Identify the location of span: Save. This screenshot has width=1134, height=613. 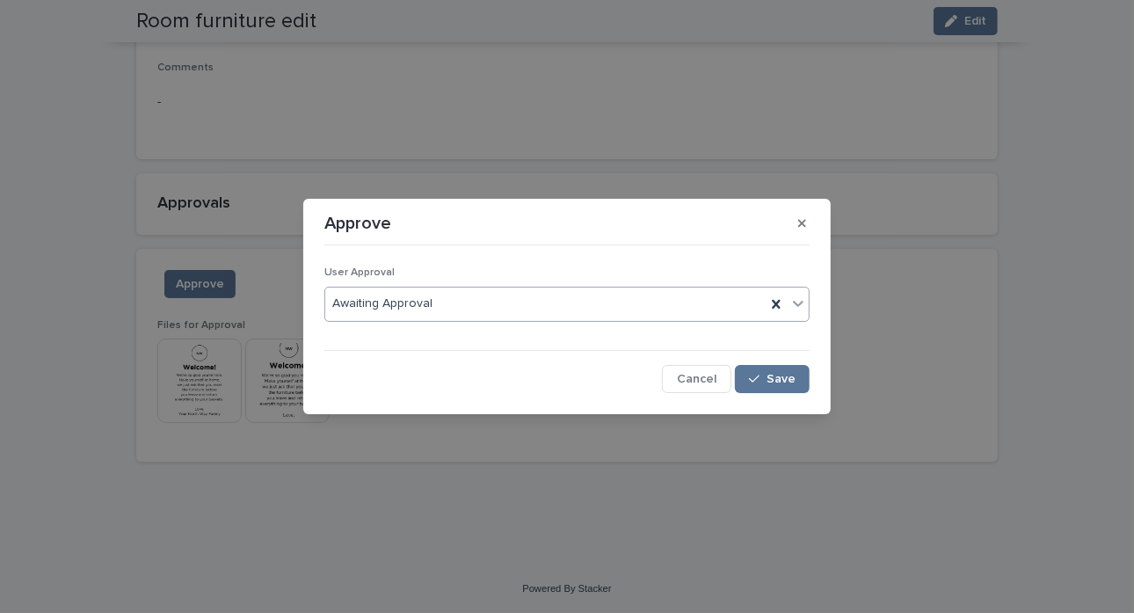
(780, 379).